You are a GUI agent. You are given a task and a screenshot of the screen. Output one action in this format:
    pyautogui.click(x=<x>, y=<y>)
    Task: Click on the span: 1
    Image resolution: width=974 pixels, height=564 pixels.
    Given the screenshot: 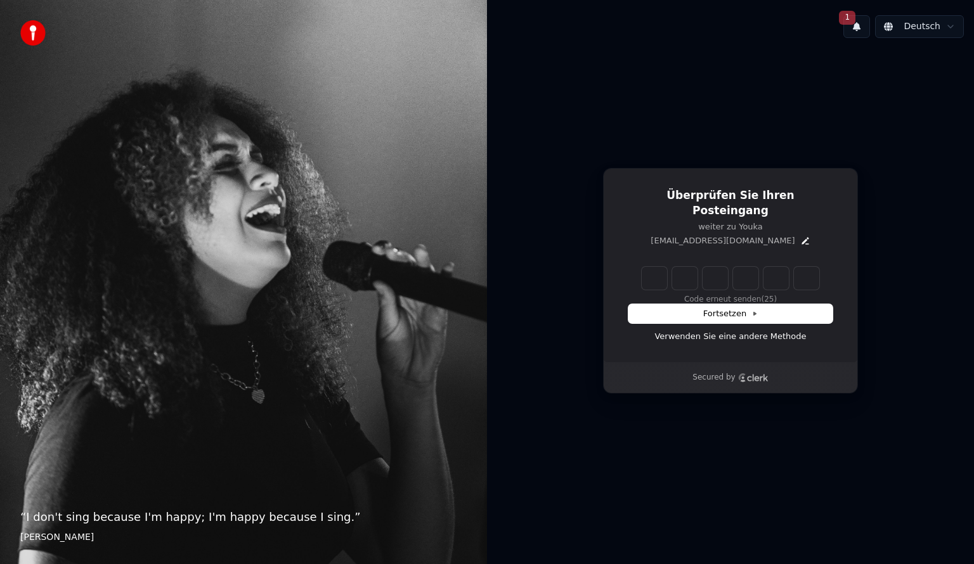 What is the action you would take?
    pyautogui.click(x=847, y=18)
    